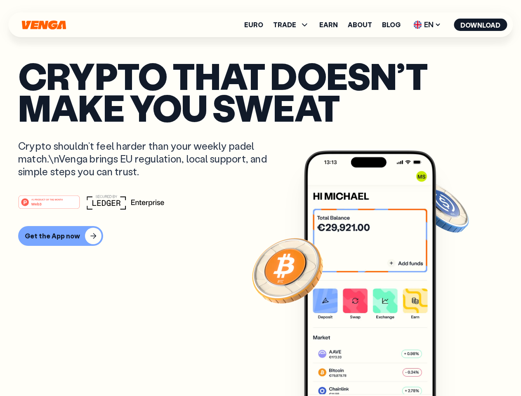  I want to click on tspan: #1 PRODUCT OF THE MONTH, so click(47, 199).